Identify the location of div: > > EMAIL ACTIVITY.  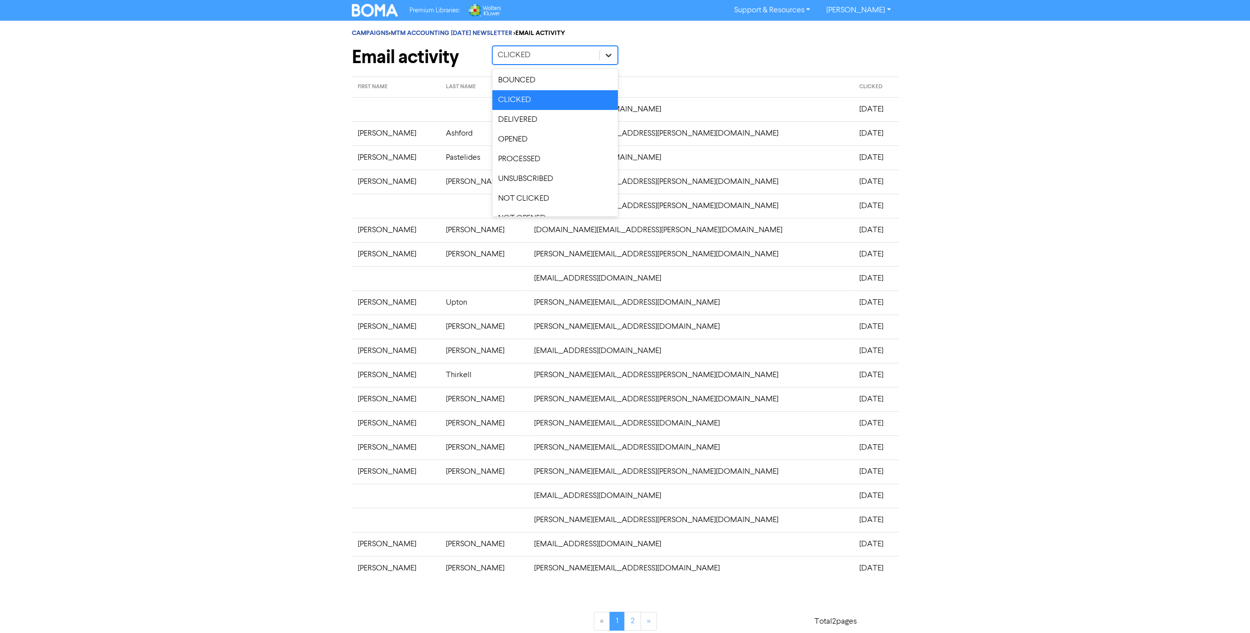
(625, 33).